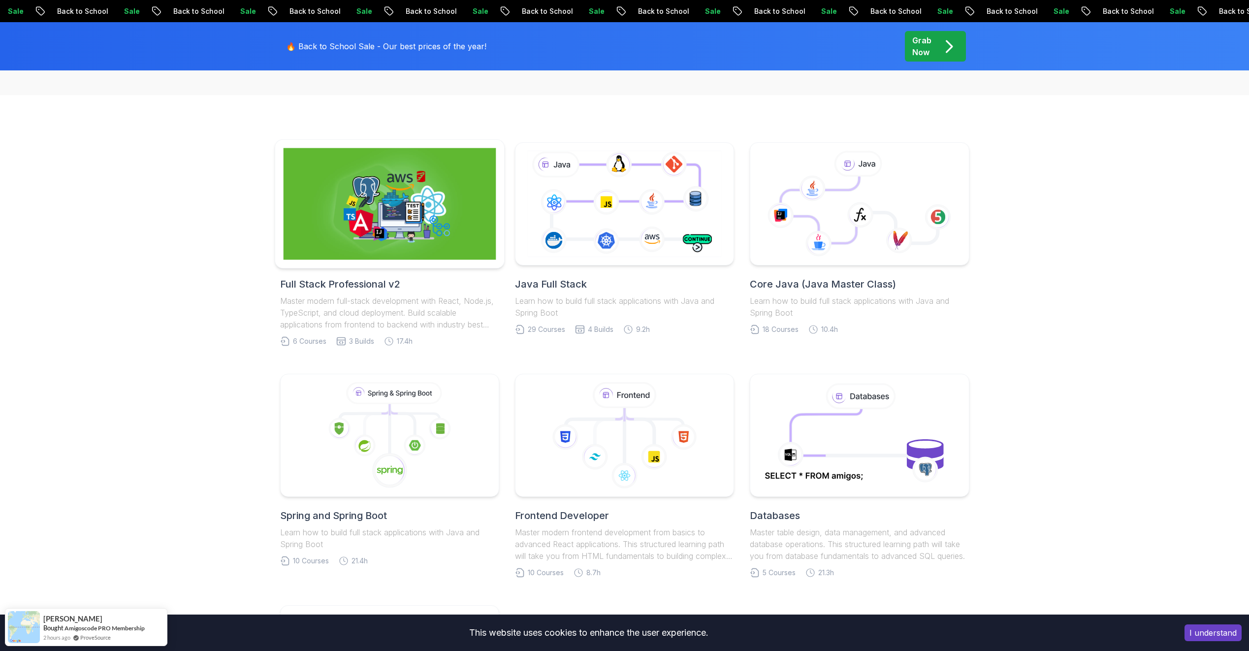  Describe the element at coordinates (643, 329) in the screenshot. I see `span: 9.2h` at that location.